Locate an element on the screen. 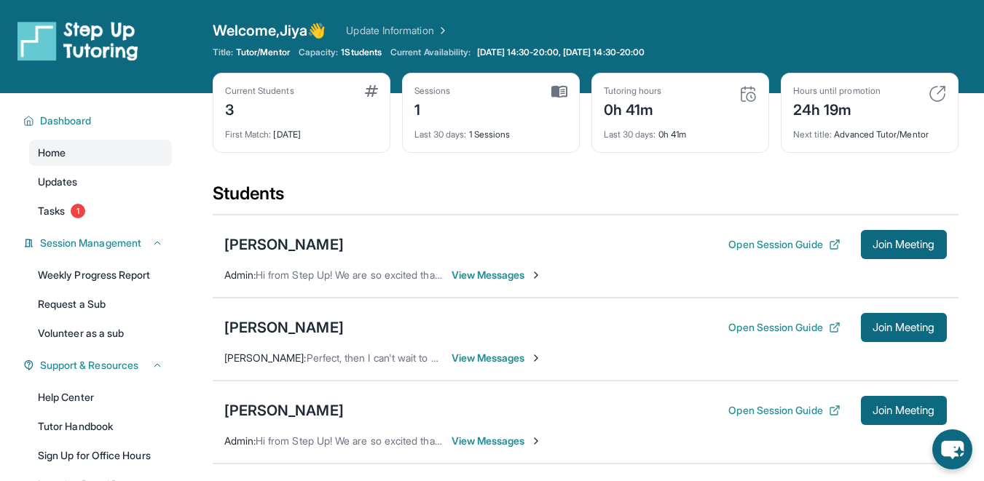 This screenshot has width=984, height=481. a: Update Information is located at coordinates (397, 31).